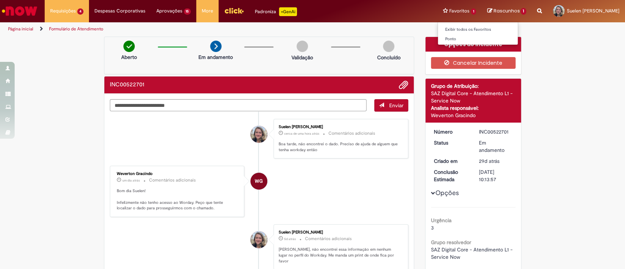 The image size is (625, 269). I want to click on span: 4, so click(80, 11).